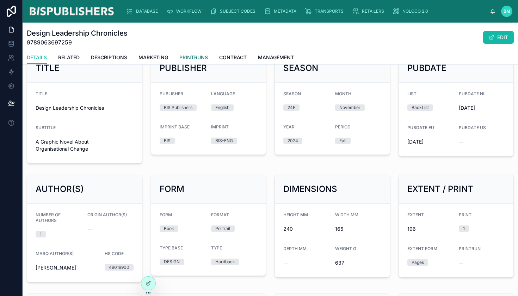 Image resolution: width=518 pixels, height=296 pixels. I want to click on h2: TITLE, so click(47, 68).